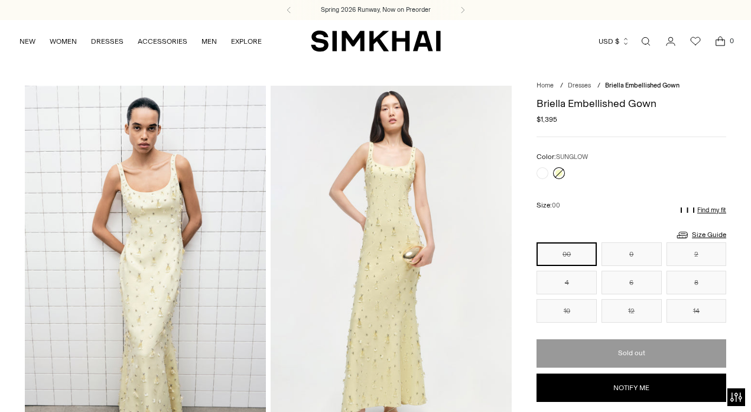 Image resolution: width=751 pixels, height=412 pixels. What do you see at coordinates (63, 41) in the screenshot?
I see `a: WOMEN` at bounding box center [63, 41].